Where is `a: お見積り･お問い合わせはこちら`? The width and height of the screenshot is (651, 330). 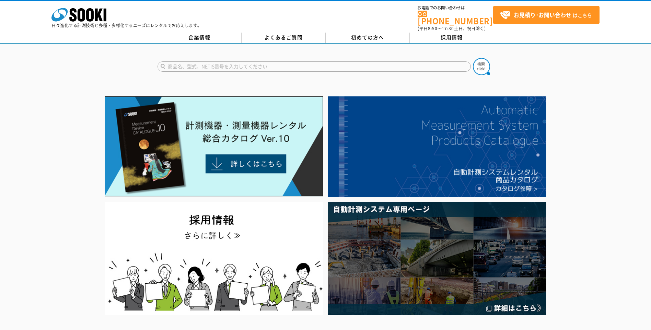 a: お見積り･お問い合わせはこちら is located at coordinates (546, 15).